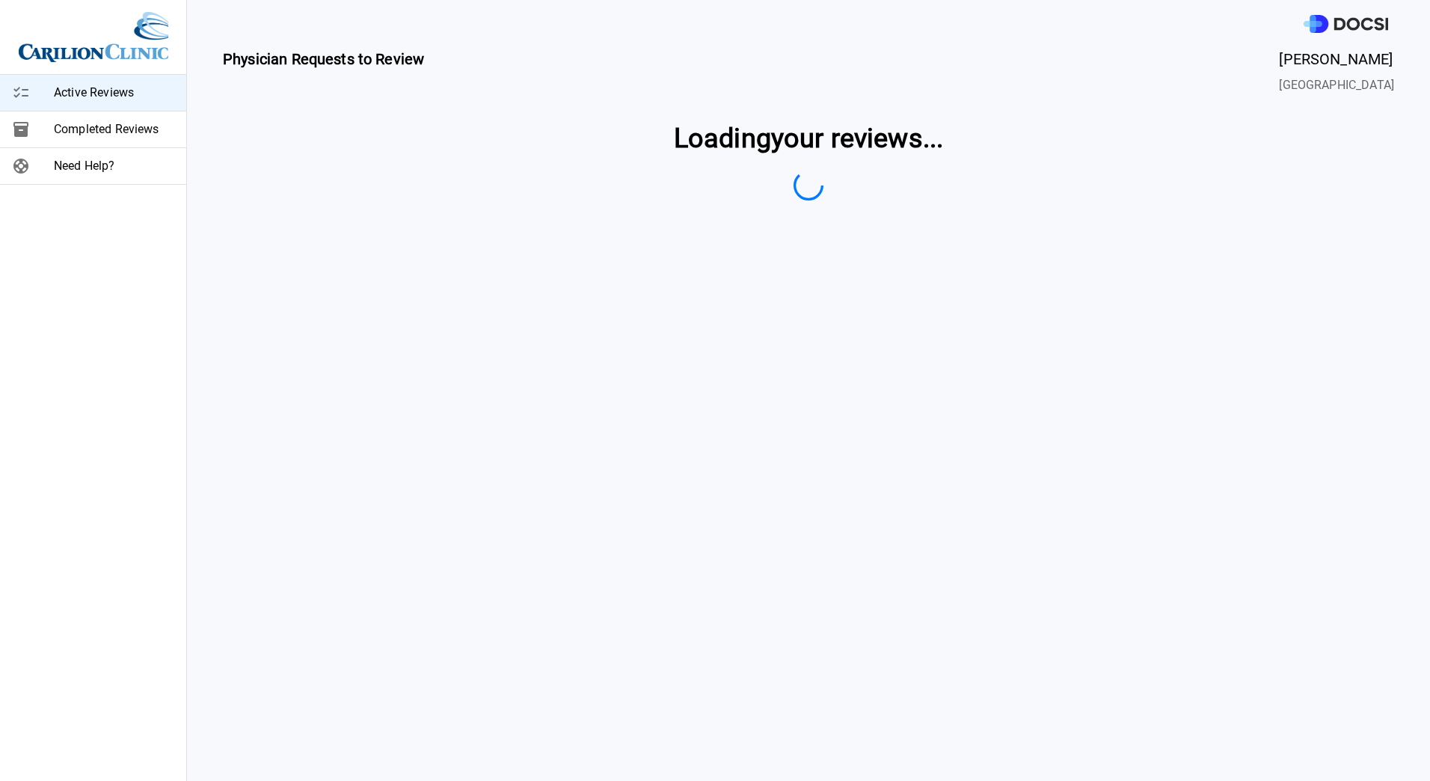  What do you see at coordinates (808, 138) in the screenshot?
I see `span: Loading your reviews ...` at bounding box center [808, 138].